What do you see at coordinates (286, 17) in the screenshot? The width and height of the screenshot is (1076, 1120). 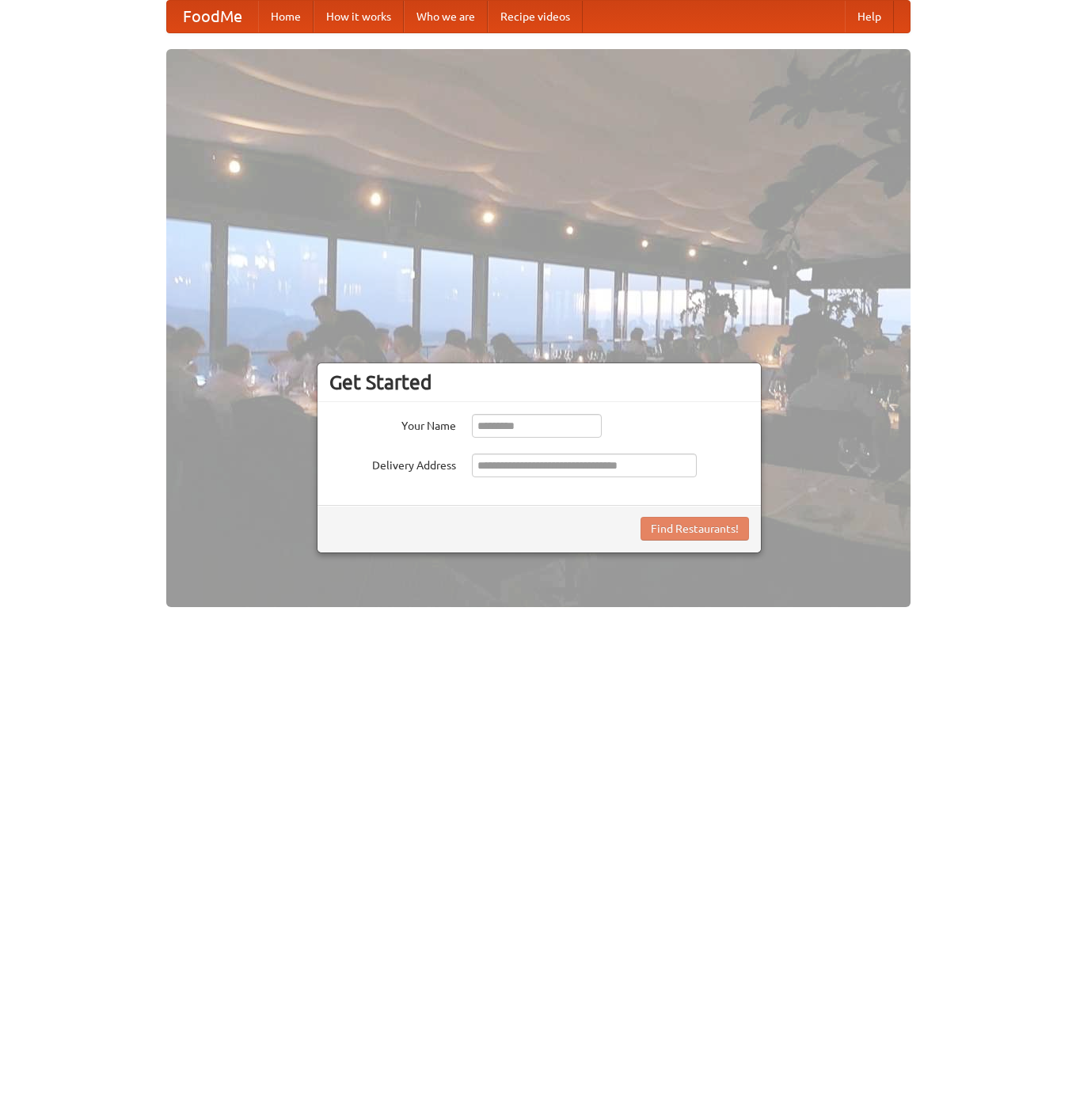 I see `a: Home` at bounding box center [286, 17].